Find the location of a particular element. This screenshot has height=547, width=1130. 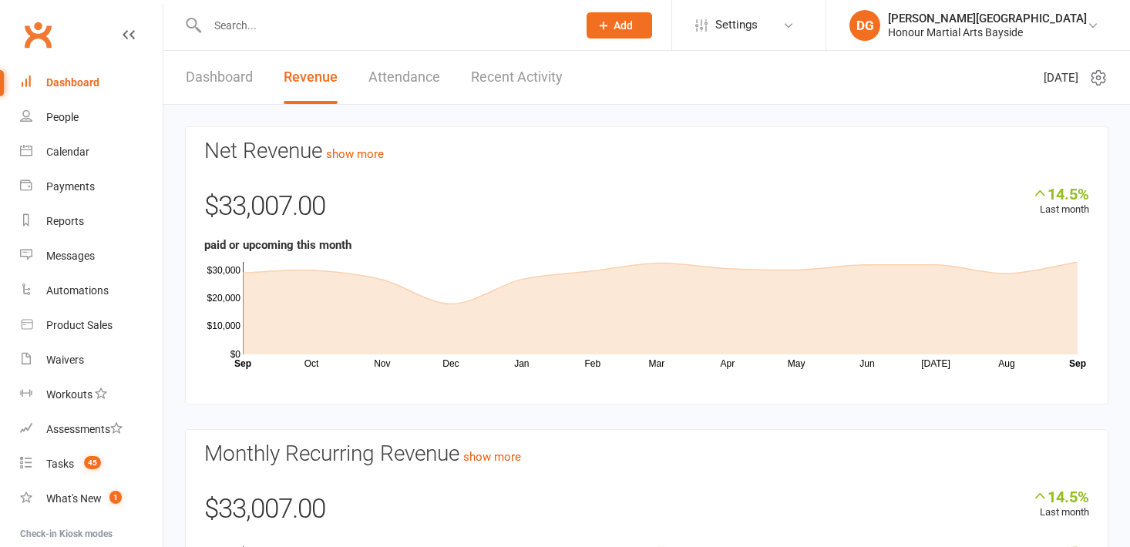

strong: paid or upcoming this month is located at coordinates (277, 245).